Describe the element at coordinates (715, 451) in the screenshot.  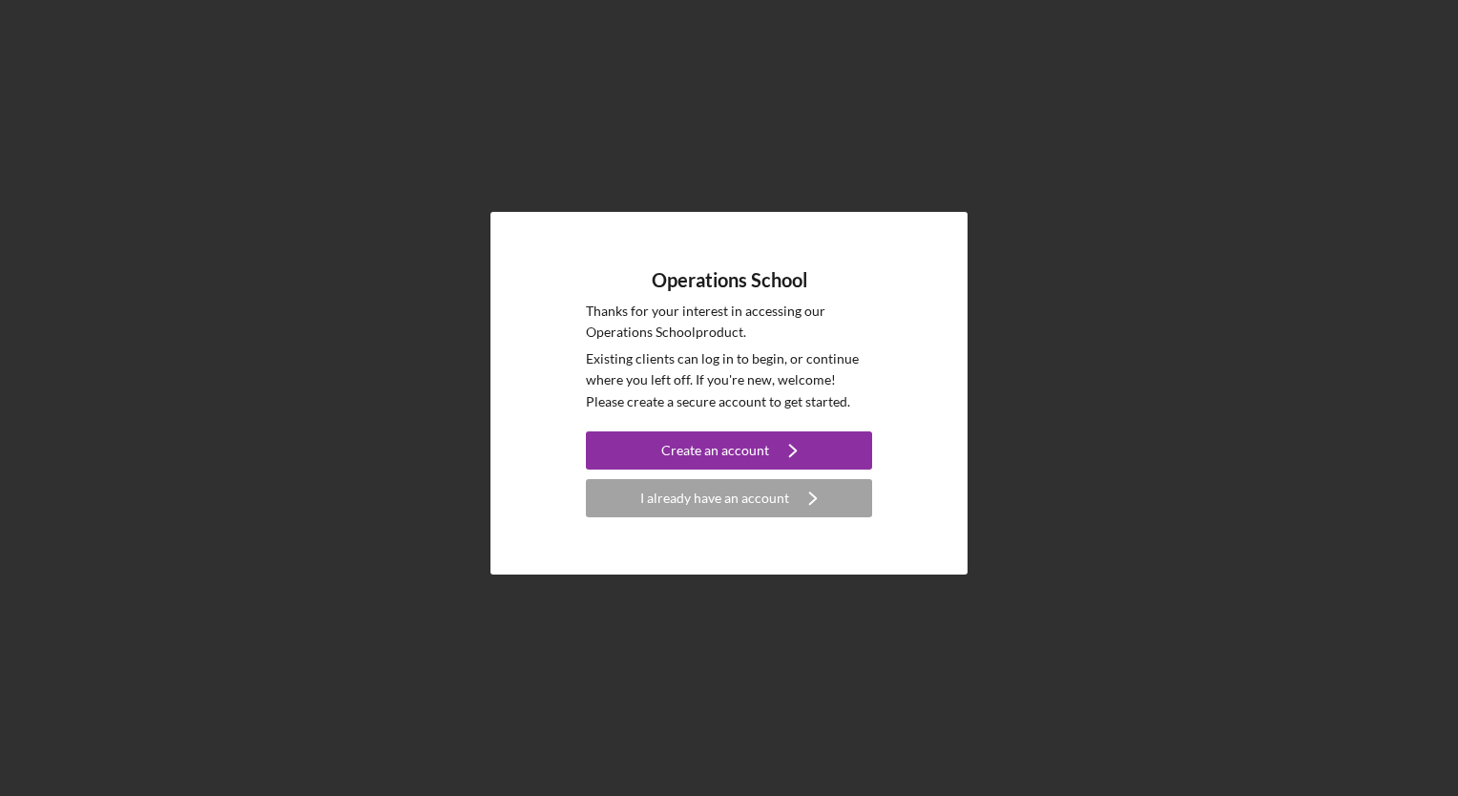
I see `div: Create an account` at that location.